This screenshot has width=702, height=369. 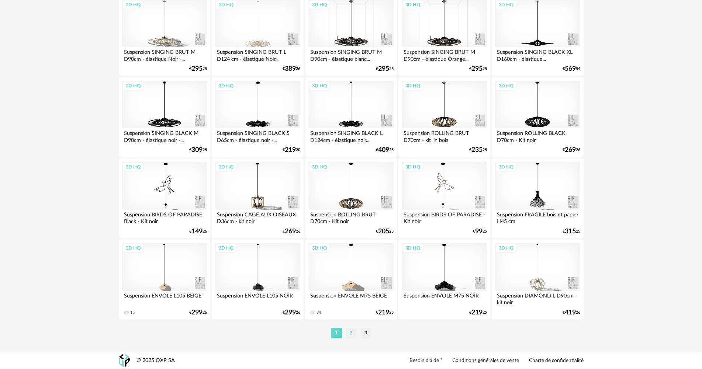 What do you see at coordinates (165, 117) in the screenshot?
I see `a: 3D HQ Suspension SINGING BLACK M D90cm - élastique noir -... €30925` at bounding box center [165, 117].